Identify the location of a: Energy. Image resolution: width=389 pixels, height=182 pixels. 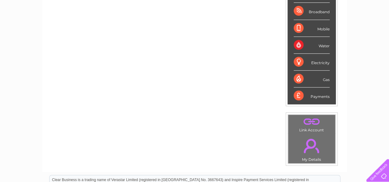
(303, 28).